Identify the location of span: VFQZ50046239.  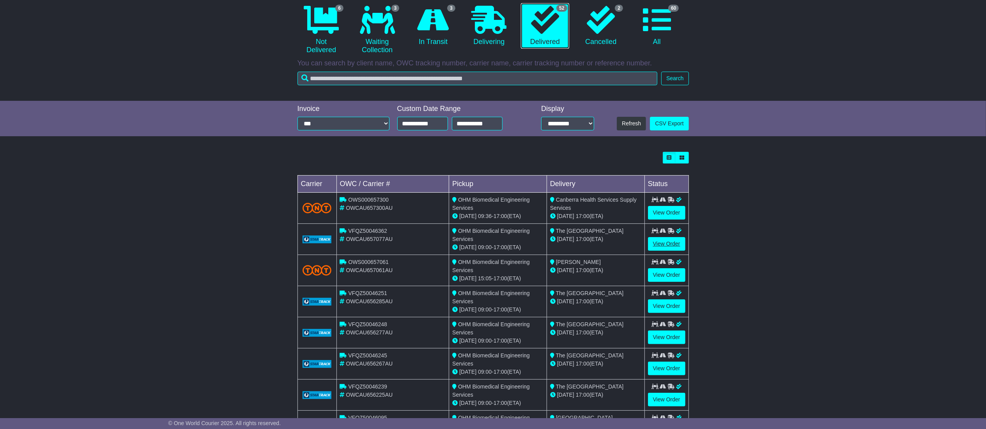
(367, 387).